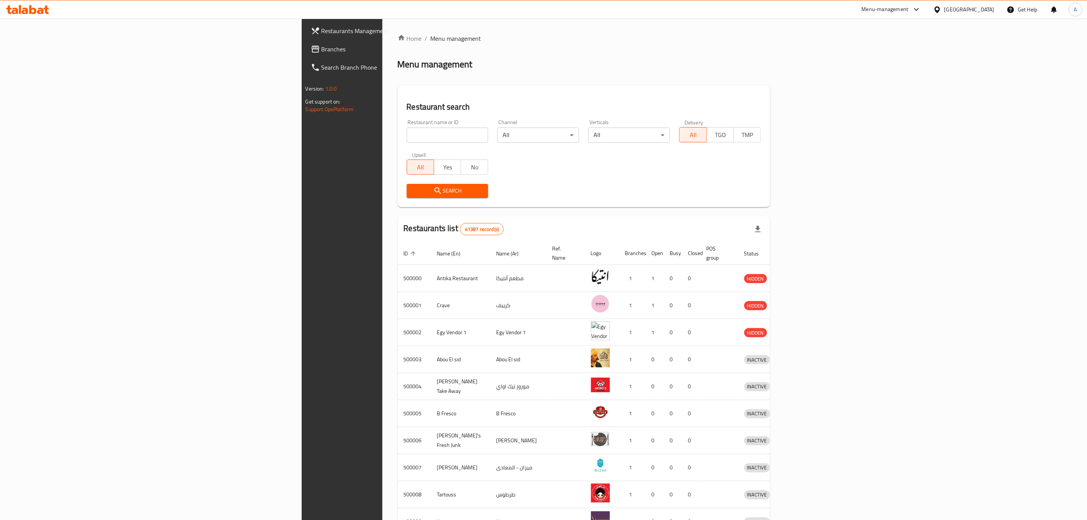 The height and width of the screenshot is (520, 1087). I want to click on td: ميزان - المعادى, so click(518, 467).